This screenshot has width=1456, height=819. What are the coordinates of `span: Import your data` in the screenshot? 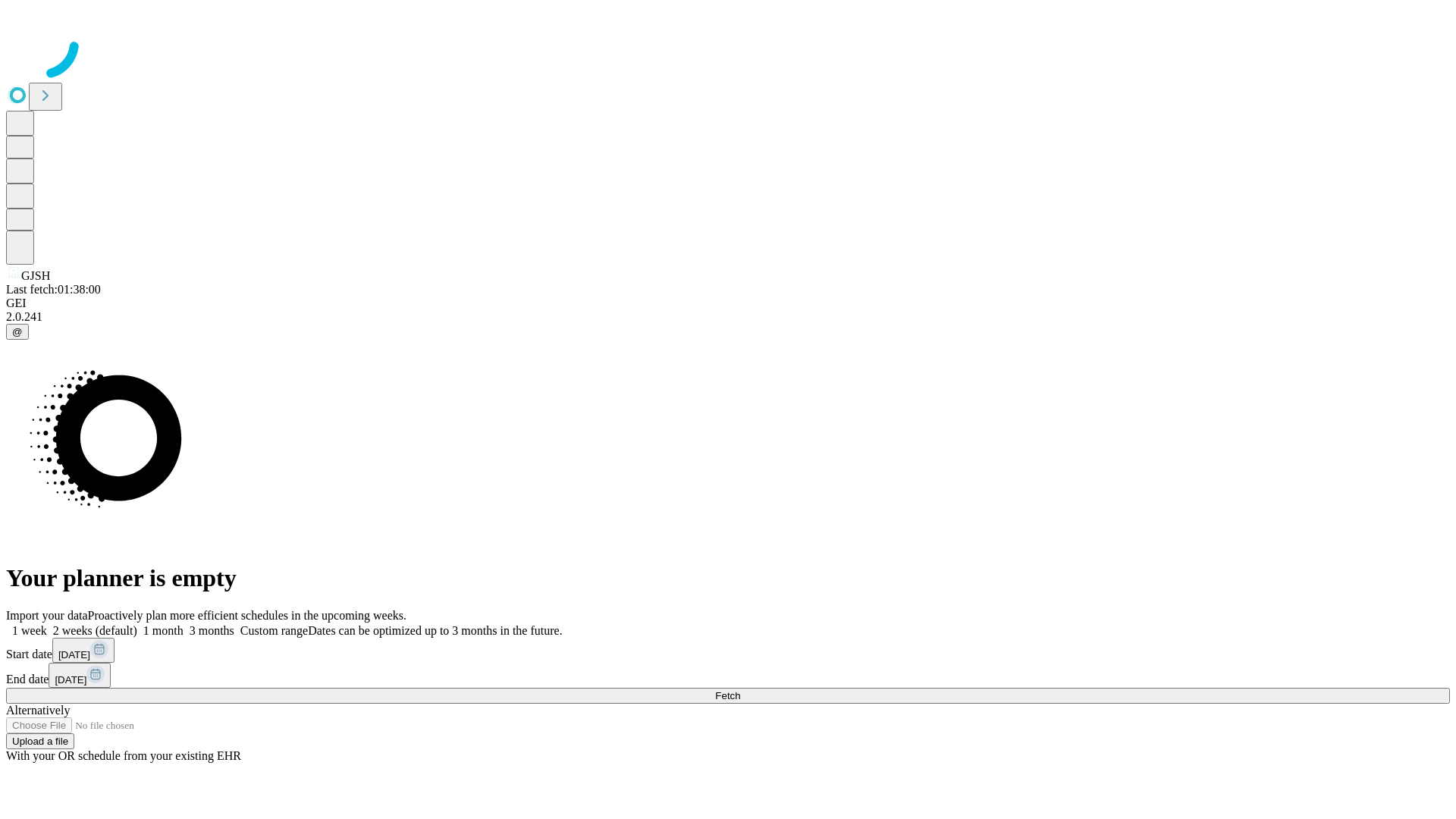 It's located at (47, 615).